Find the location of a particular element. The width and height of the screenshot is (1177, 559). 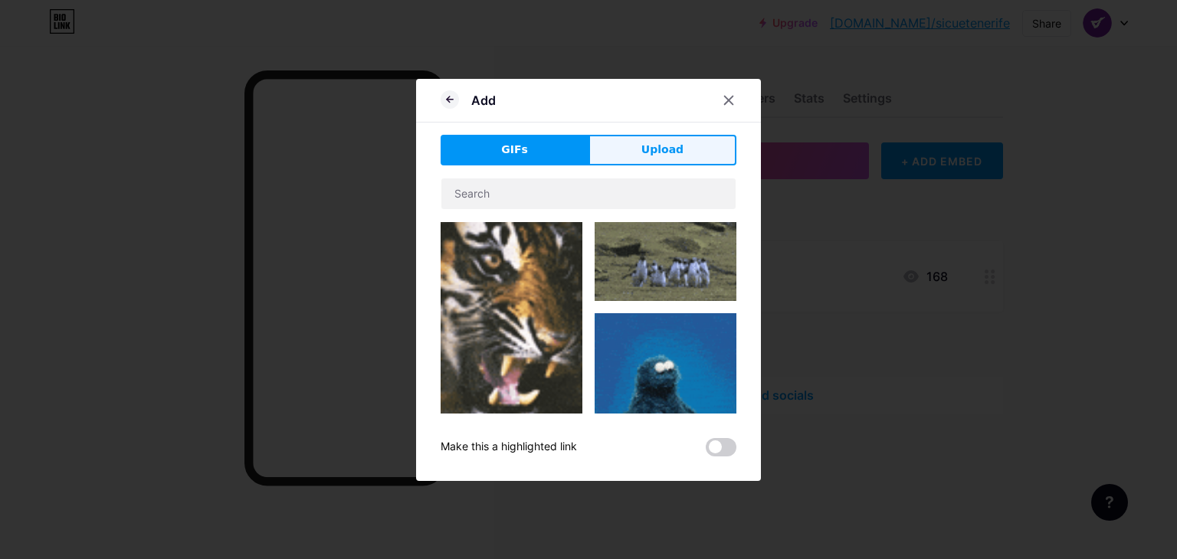

input: Search is located at coordinates (588, 194).